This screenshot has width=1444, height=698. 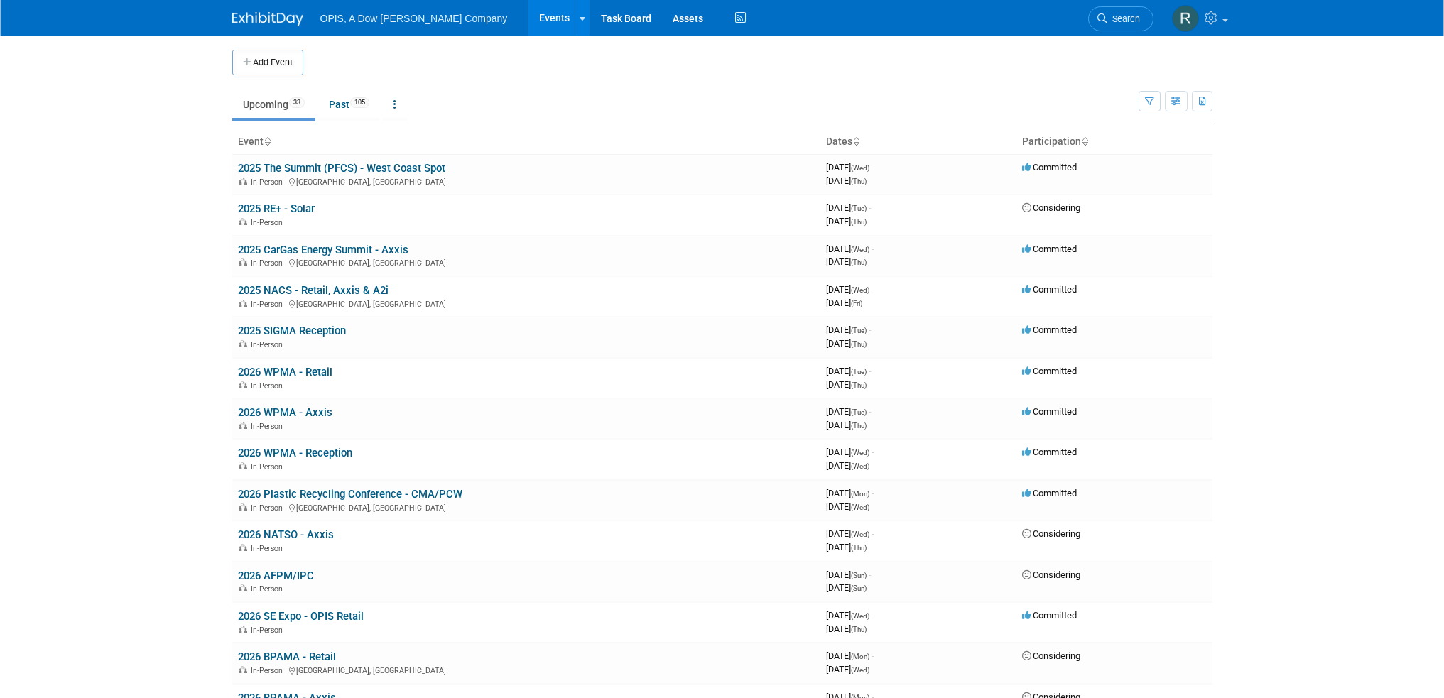 I want to click on a: 2026 NATSO - Axxis, so click(x=286, y=535).